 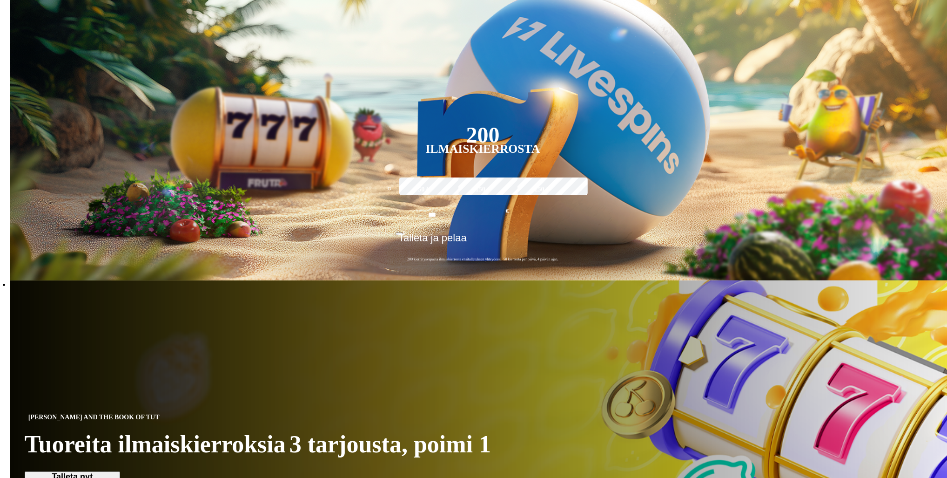 I want to click on label: 250 €, so click(x=542, y=189).